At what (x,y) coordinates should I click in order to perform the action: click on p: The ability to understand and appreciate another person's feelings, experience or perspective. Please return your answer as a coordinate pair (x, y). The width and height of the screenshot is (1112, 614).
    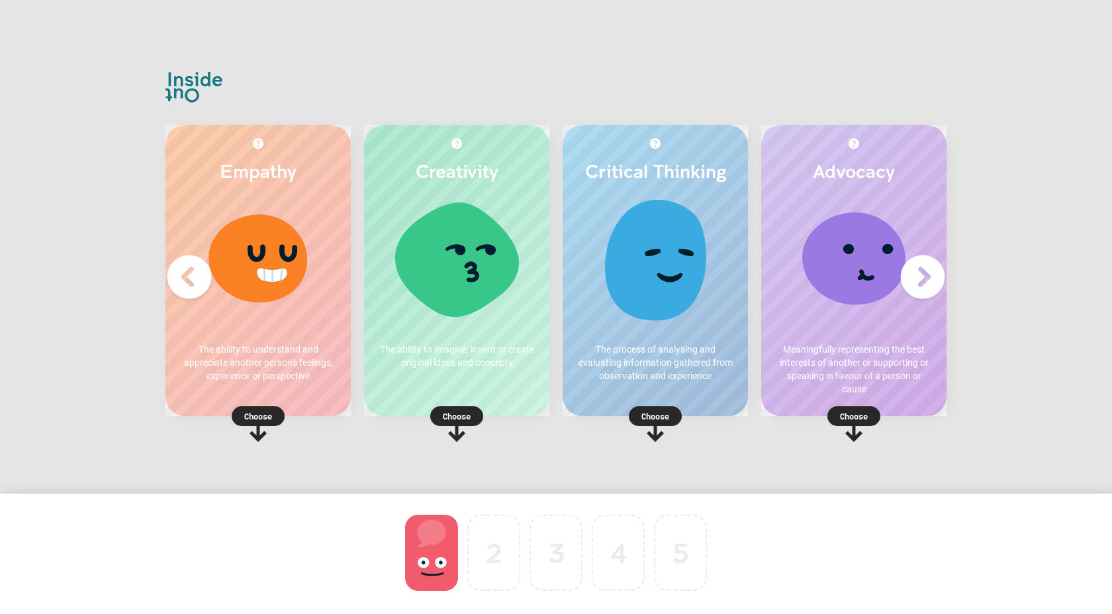
    Looking at the image, I should click on (258, 363).